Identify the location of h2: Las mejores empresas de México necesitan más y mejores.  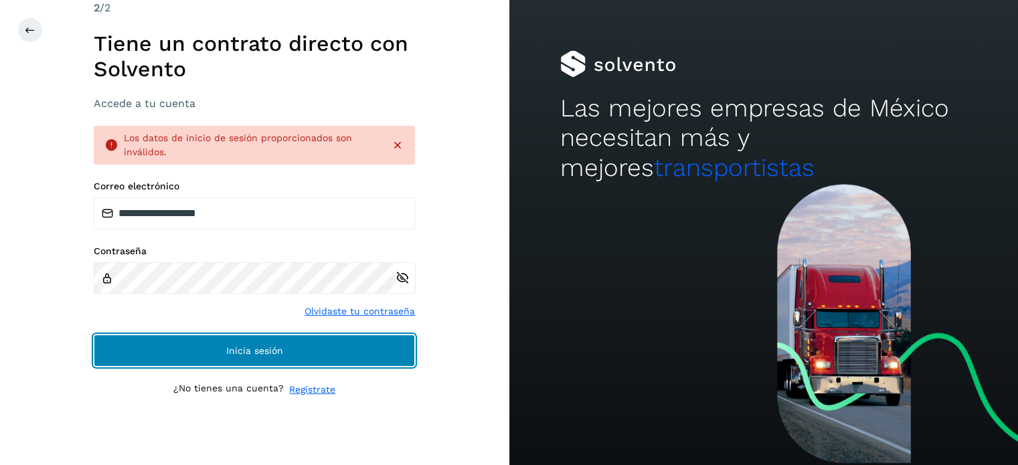
(764, 138).